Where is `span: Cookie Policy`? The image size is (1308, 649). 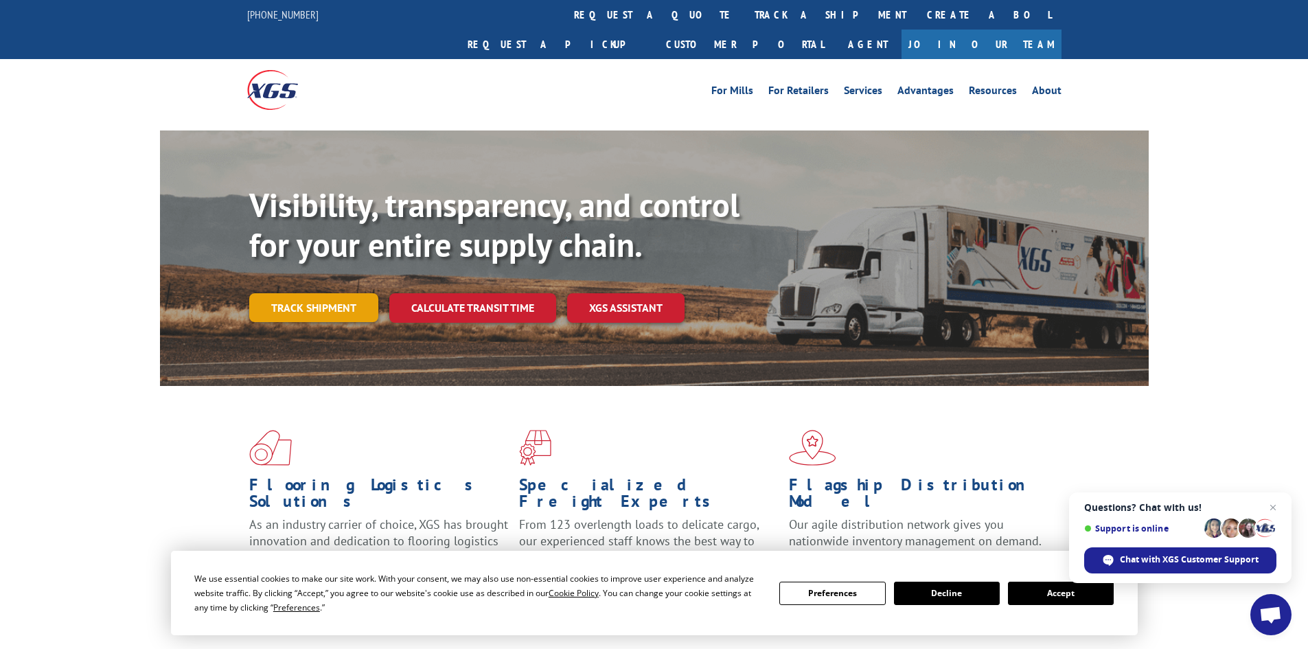 span: Cookie Policy is located at coordinates (573, 592).